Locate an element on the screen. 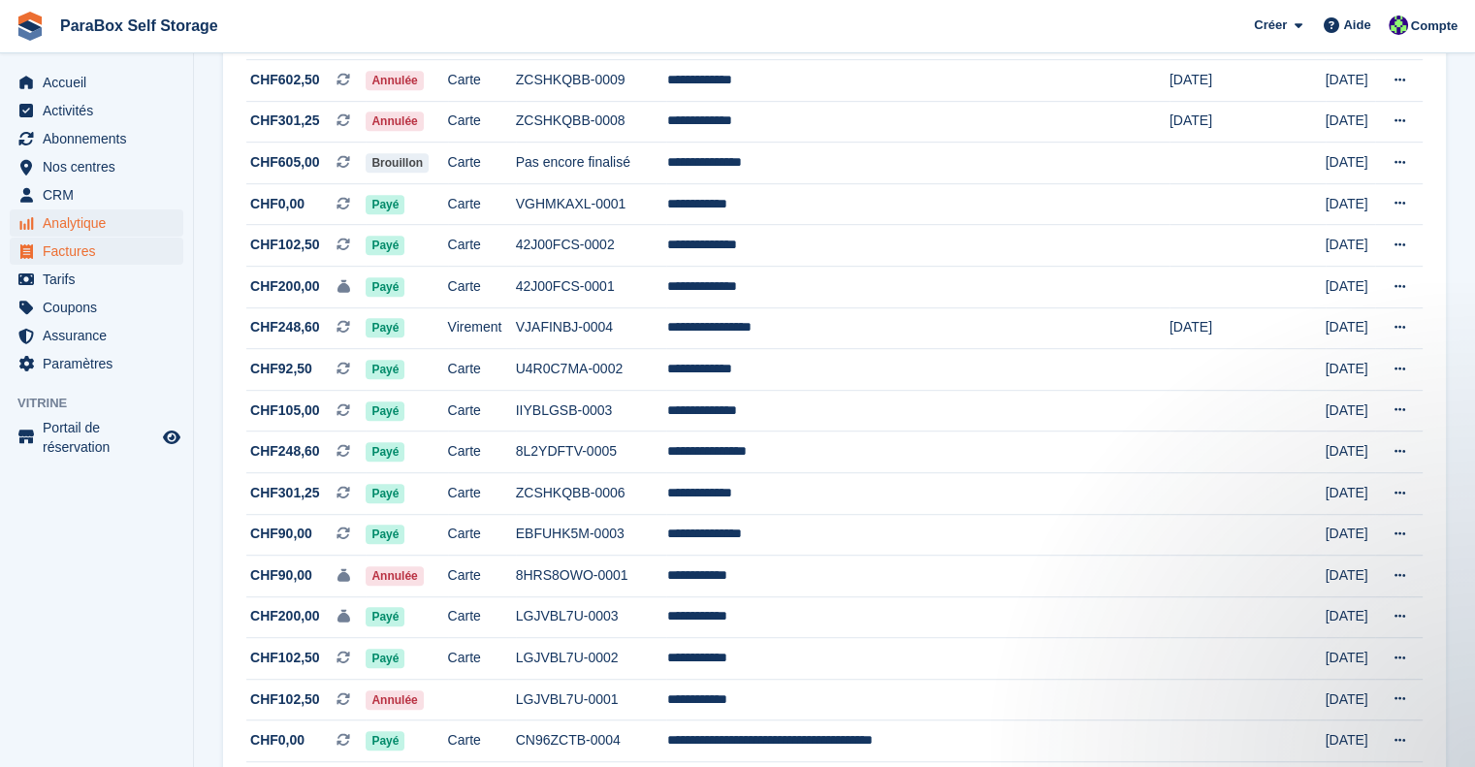 This screenshot has height=767, width=1475. a: Boutique d'aperçu is located at coordinates (172, 437).